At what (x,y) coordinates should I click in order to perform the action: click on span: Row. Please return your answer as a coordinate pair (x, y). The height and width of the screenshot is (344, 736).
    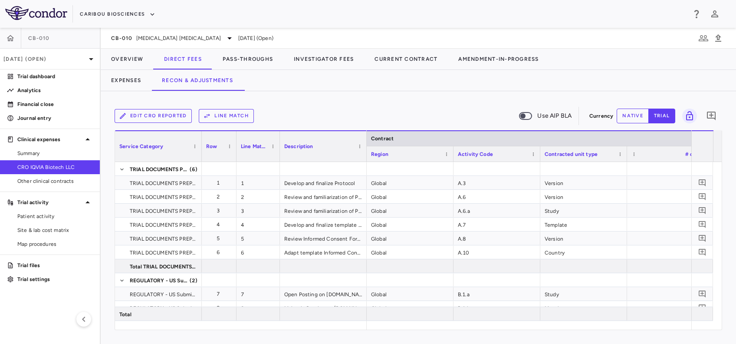
    Looking at the image, I should click on (211, 146).